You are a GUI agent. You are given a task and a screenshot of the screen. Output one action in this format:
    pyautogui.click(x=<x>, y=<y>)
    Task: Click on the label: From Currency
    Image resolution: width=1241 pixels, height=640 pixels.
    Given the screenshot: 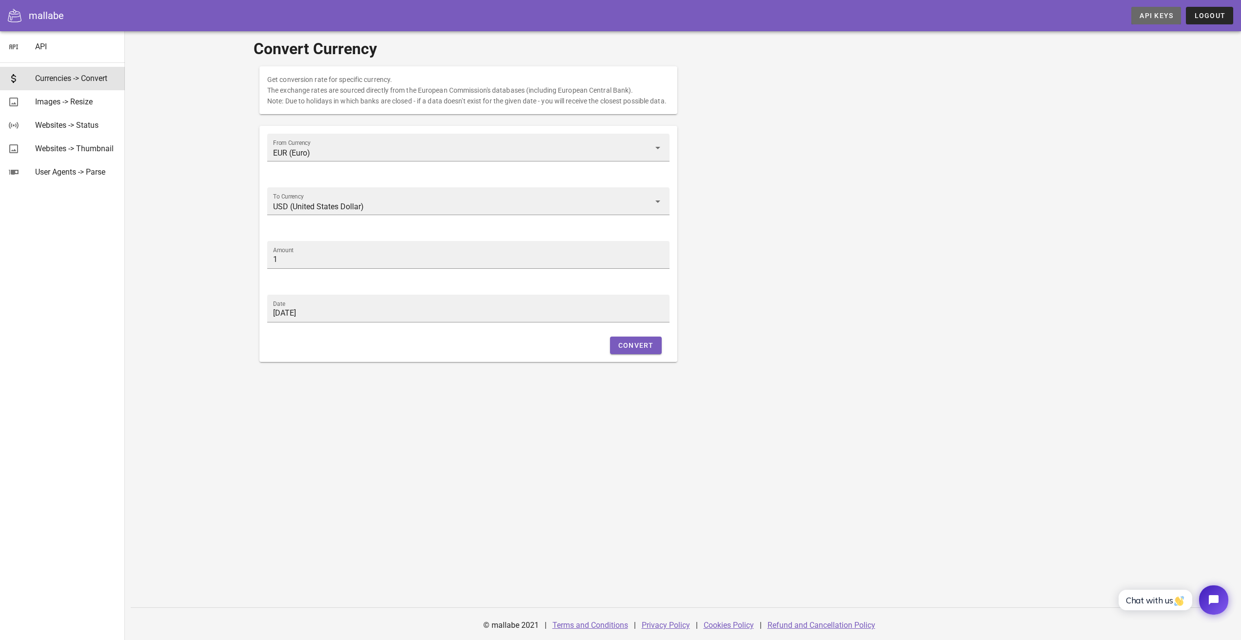 What is the action you would take?
    pyautogui.click(x=292, y=143)
    